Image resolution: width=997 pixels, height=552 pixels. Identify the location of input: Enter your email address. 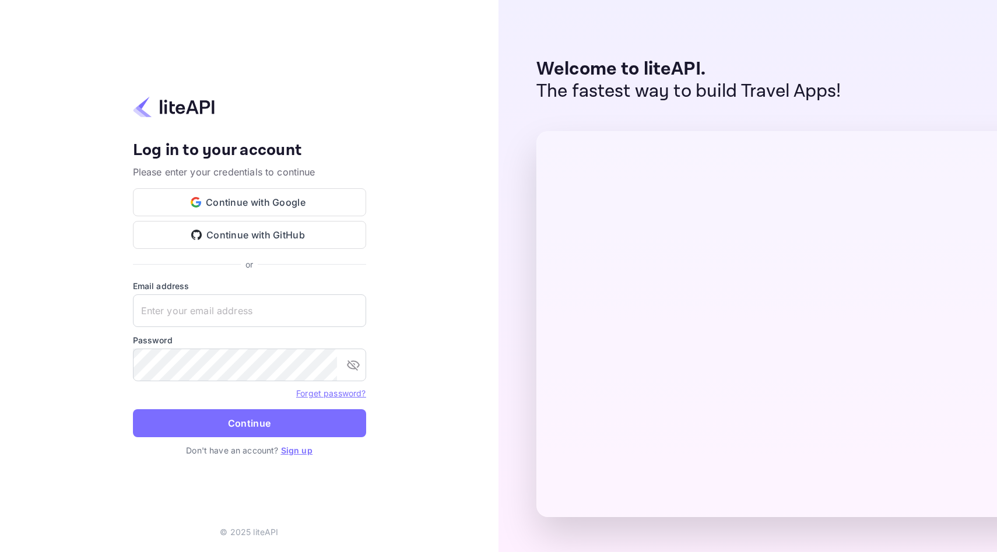
(250, 311).